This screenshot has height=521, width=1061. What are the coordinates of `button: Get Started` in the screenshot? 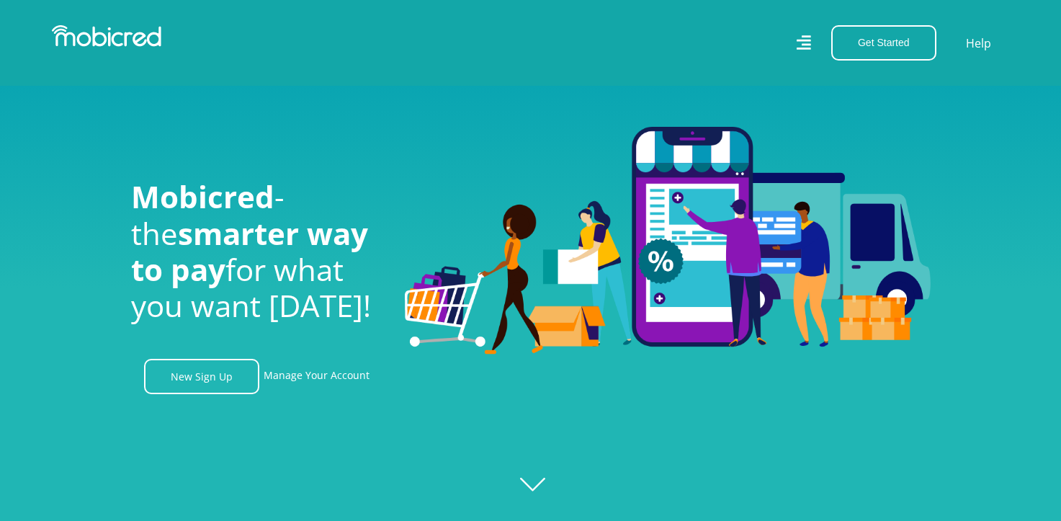 It's located at (883, 42).